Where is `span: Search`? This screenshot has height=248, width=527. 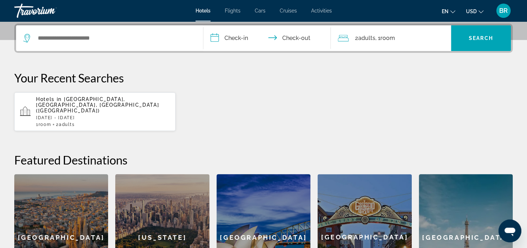 span: Search is located at coordinates (481, 38).